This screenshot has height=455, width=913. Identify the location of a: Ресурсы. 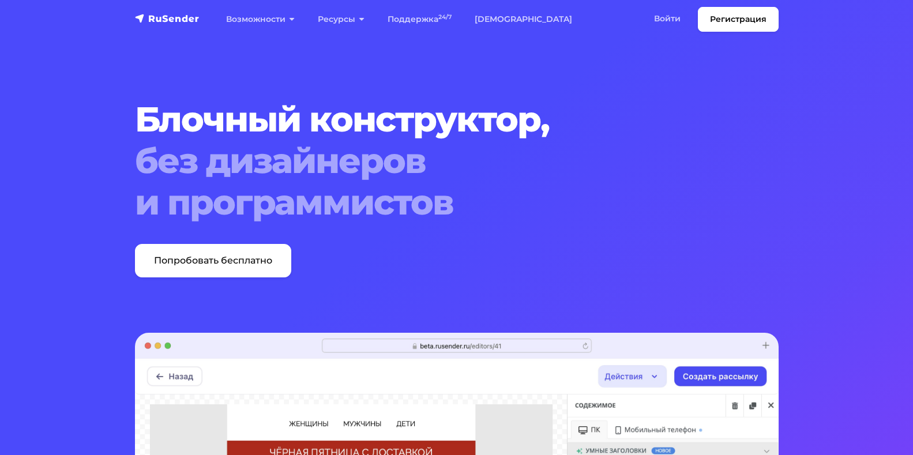
(341, 19).